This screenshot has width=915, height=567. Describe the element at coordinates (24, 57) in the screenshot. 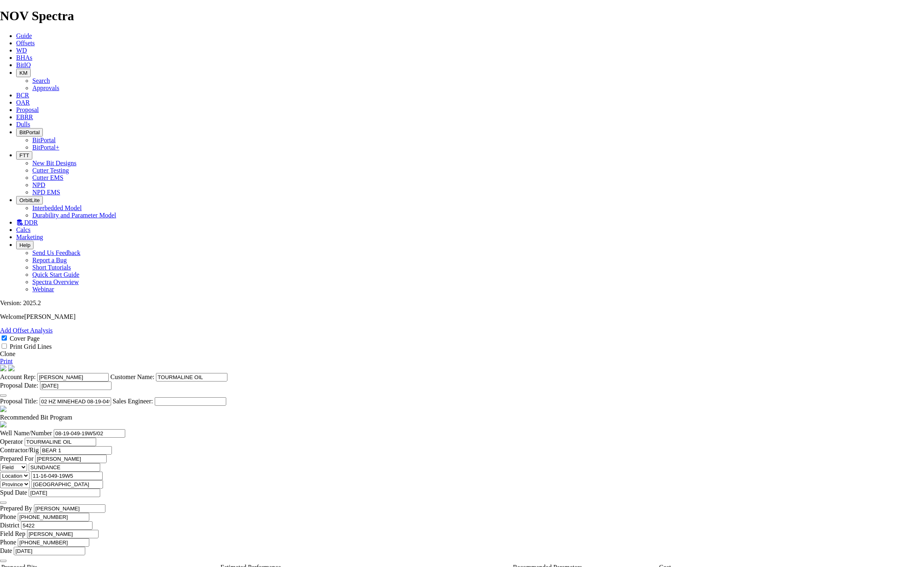

I see `span: BHAs` at that location.